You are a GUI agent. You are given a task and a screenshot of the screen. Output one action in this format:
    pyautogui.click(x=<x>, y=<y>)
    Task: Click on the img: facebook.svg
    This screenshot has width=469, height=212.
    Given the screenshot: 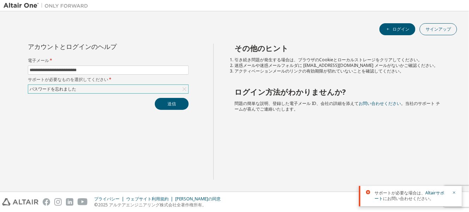 What is the action you would take?
    pyautogui.click(x=46, y=202)
    